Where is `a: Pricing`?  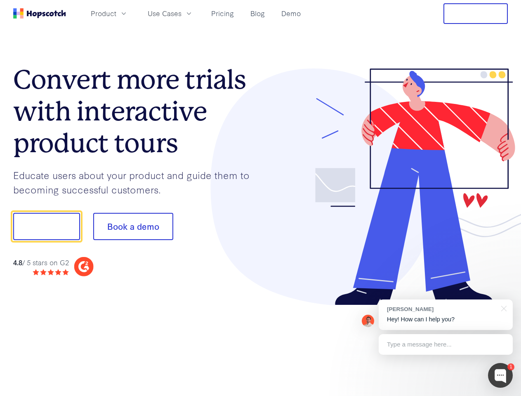 a: Pricing is located at coordinates (222, 13).